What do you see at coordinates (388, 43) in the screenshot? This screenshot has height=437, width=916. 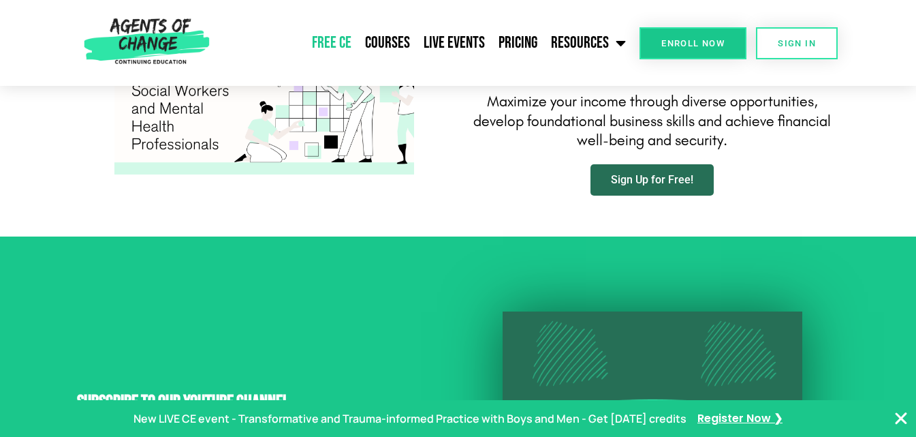 I see `a: Courses` at bounding box center [388, 43].